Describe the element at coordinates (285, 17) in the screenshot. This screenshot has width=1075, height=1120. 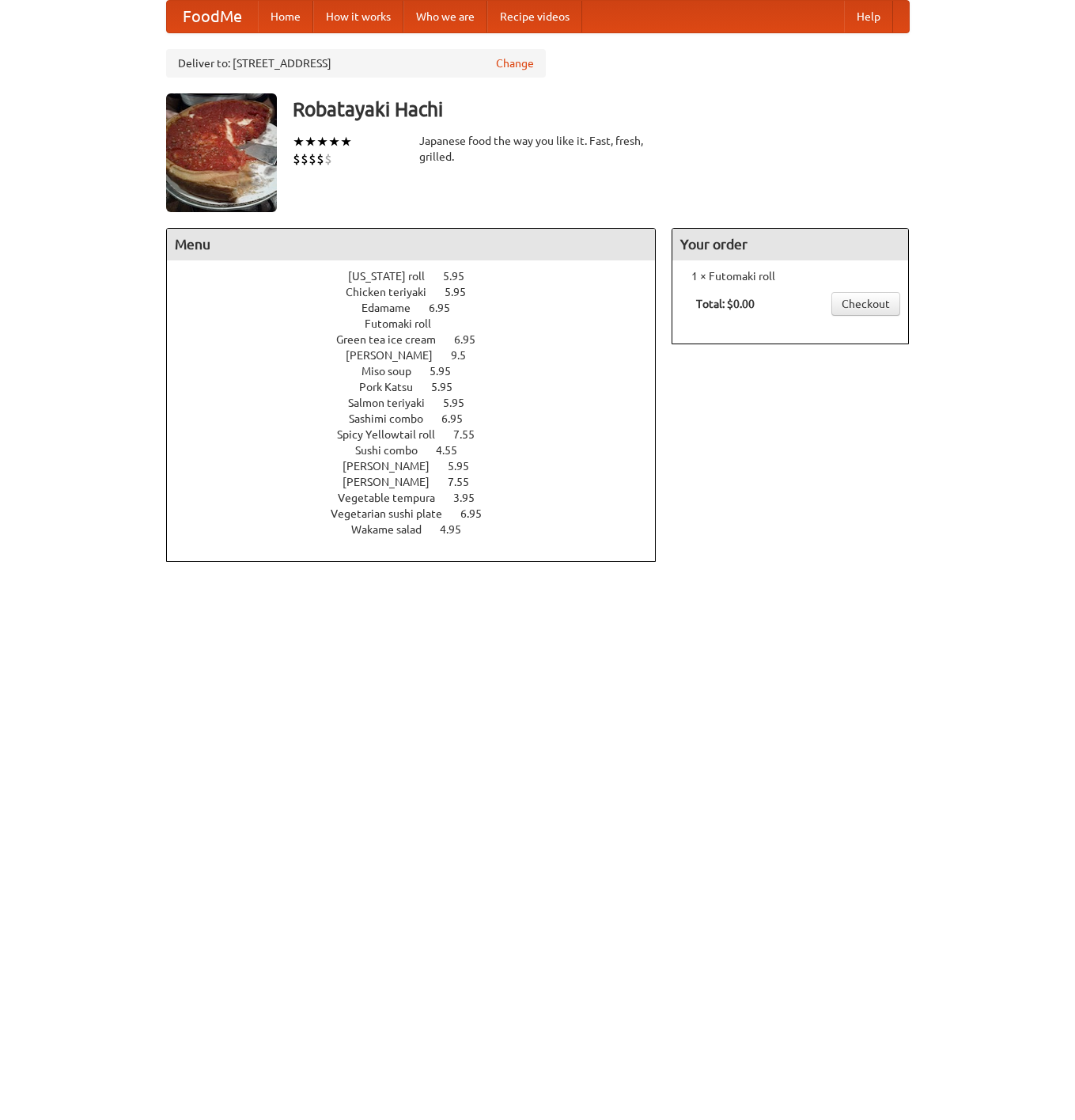
I see `a: Home` at that location.